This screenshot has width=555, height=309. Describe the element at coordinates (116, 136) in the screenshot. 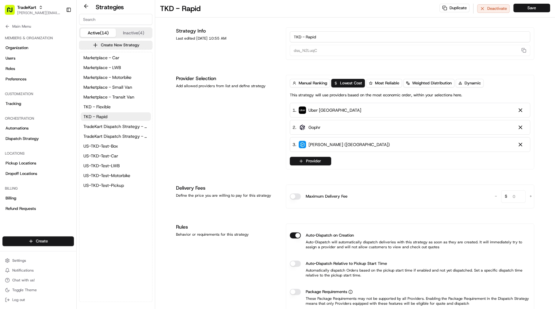

I see `button: TradeKart Dispatch Strategy - Choice Assign` at that location.